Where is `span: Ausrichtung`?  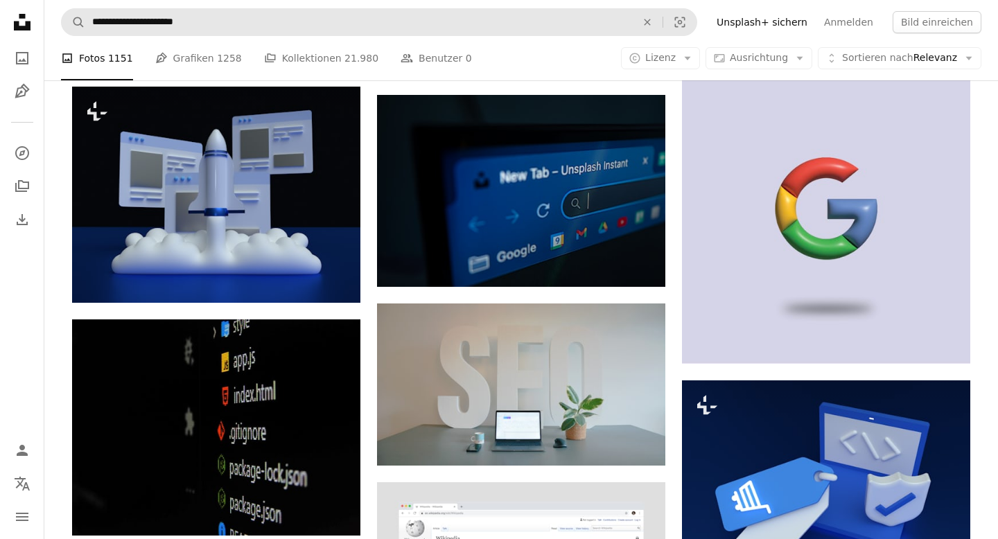
span: Ausrichtung is located at coordinates (759, 58).